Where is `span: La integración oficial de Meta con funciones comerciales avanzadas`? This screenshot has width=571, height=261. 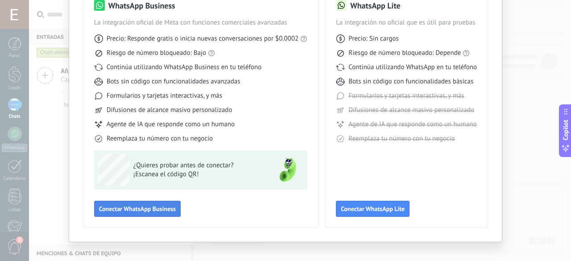 span: La integración oficial de Meta con funciones comerciales avanzadas is located at coordinates (201, 23).